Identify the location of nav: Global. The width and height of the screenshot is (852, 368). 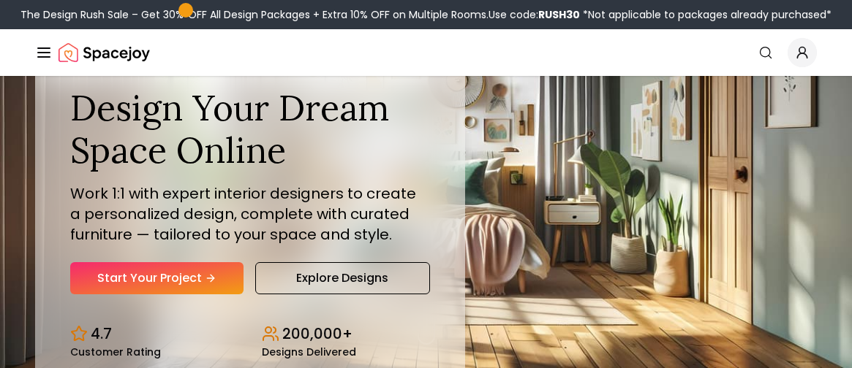
(425, 53).